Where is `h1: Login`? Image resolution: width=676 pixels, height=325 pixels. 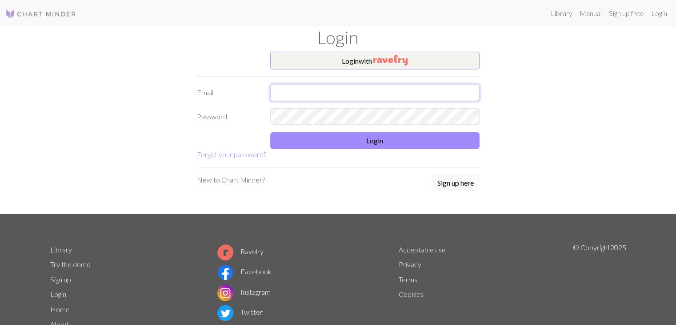 h1: Login is located at coordinates (338, 37).